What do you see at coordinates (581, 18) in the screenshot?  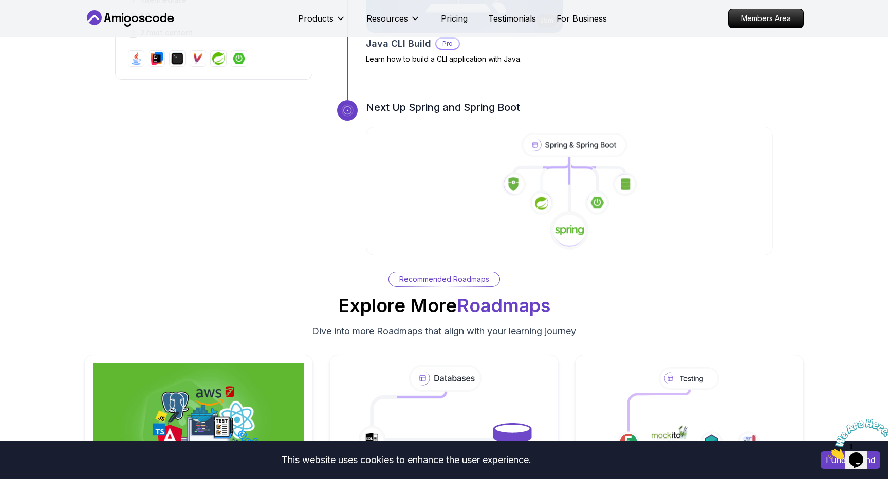 I see `p: For Business` at bounding box center [581, 18].